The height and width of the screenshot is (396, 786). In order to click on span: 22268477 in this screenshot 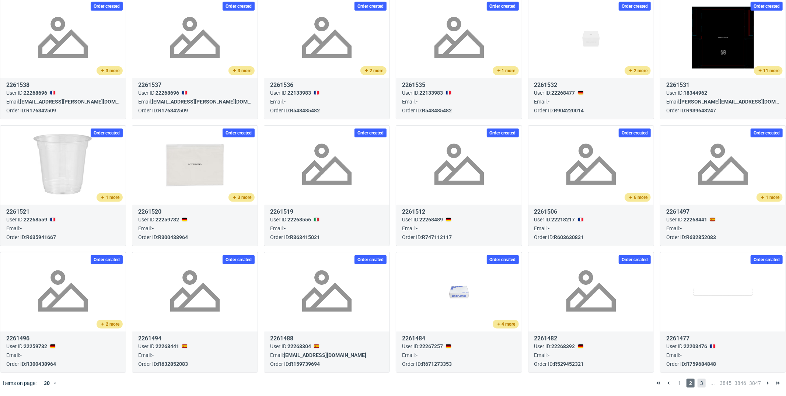, I will do `click(563, 93)`.